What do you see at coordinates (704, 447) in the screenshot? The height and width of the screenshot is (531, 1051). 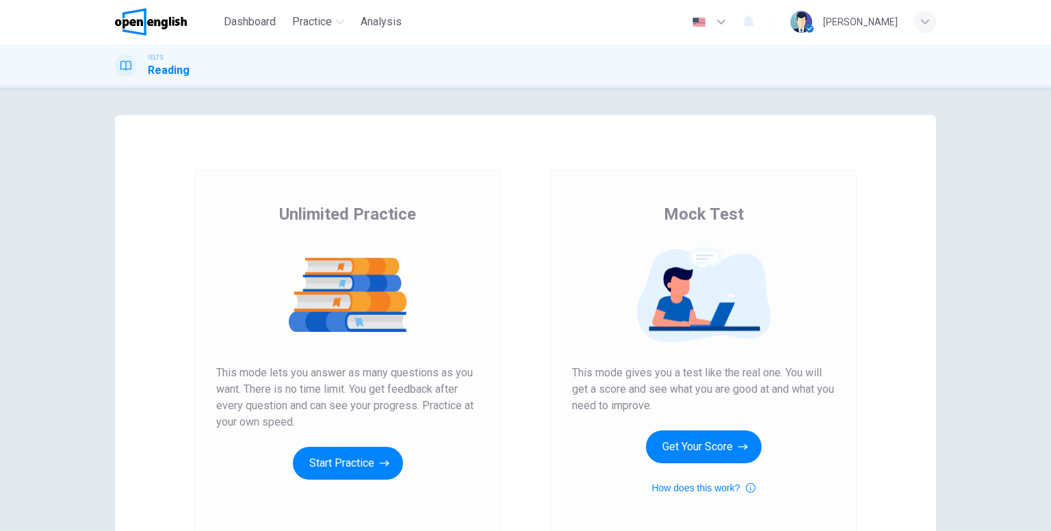 I see `button: Get Your Score` at bounding box center [704, 447].